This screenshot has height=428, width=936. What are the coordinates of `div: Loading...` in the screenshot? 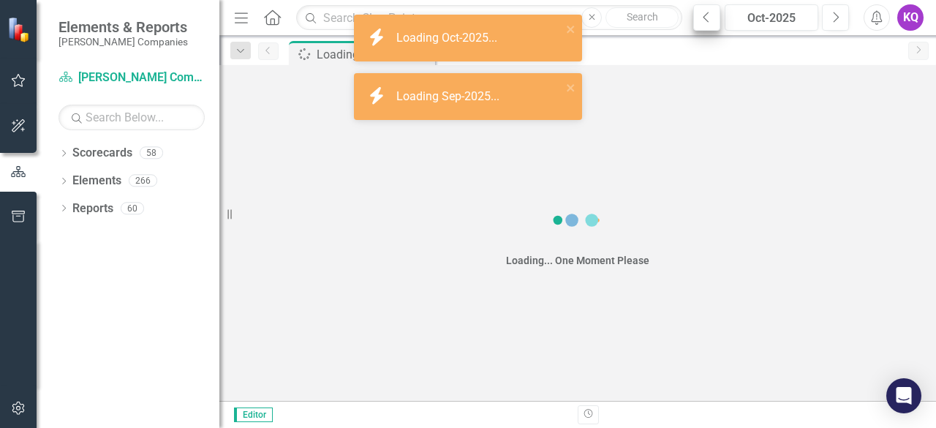 It's located at (373, 54).